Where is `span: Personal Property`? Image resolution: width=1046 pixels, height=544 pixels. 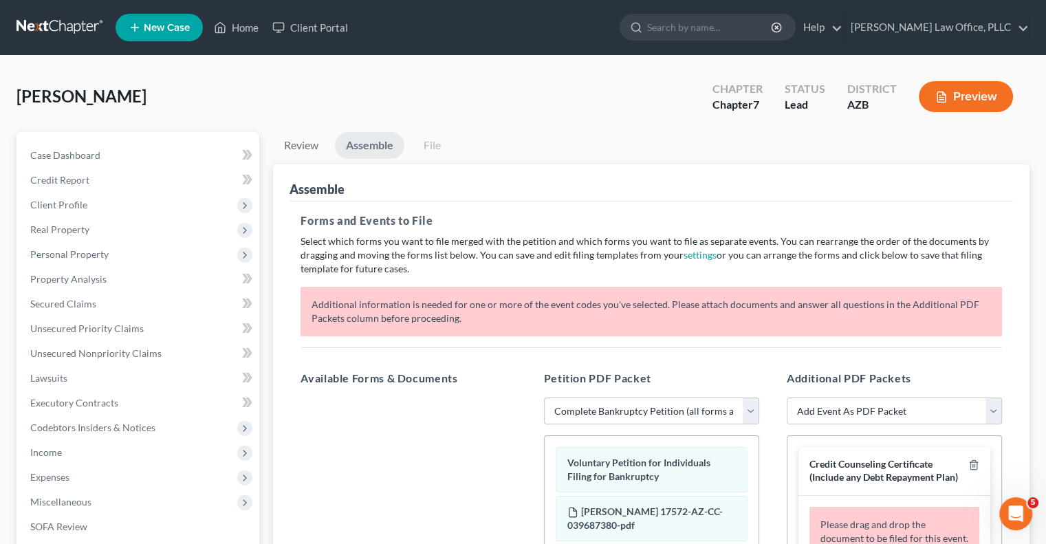
span: Personal Property is located at coordinates (69, 254).